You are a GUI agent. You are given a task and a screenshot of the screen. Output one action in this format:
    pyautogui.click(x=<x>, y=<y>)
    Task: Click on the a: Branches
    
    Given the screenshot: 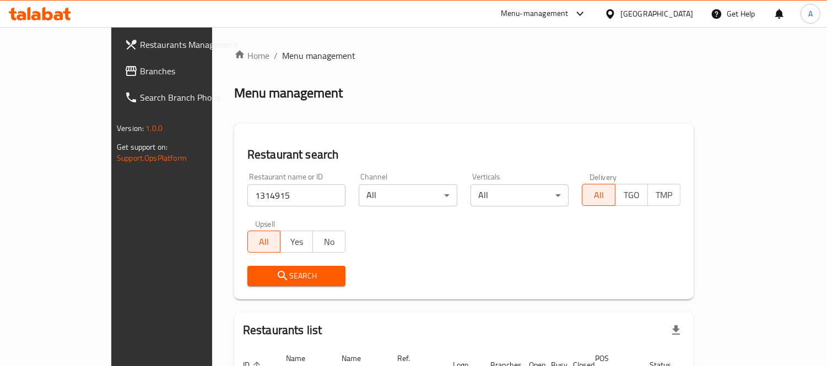 What is the action you would take?
    pyautogui.click(x=182, y=71)
    